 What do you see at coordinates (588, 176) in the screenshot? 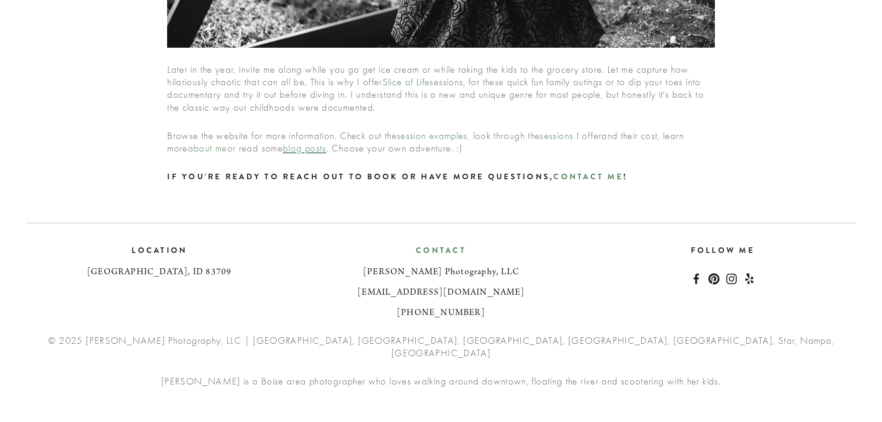
I see `a: contact me` at bounding box center [588, 176].